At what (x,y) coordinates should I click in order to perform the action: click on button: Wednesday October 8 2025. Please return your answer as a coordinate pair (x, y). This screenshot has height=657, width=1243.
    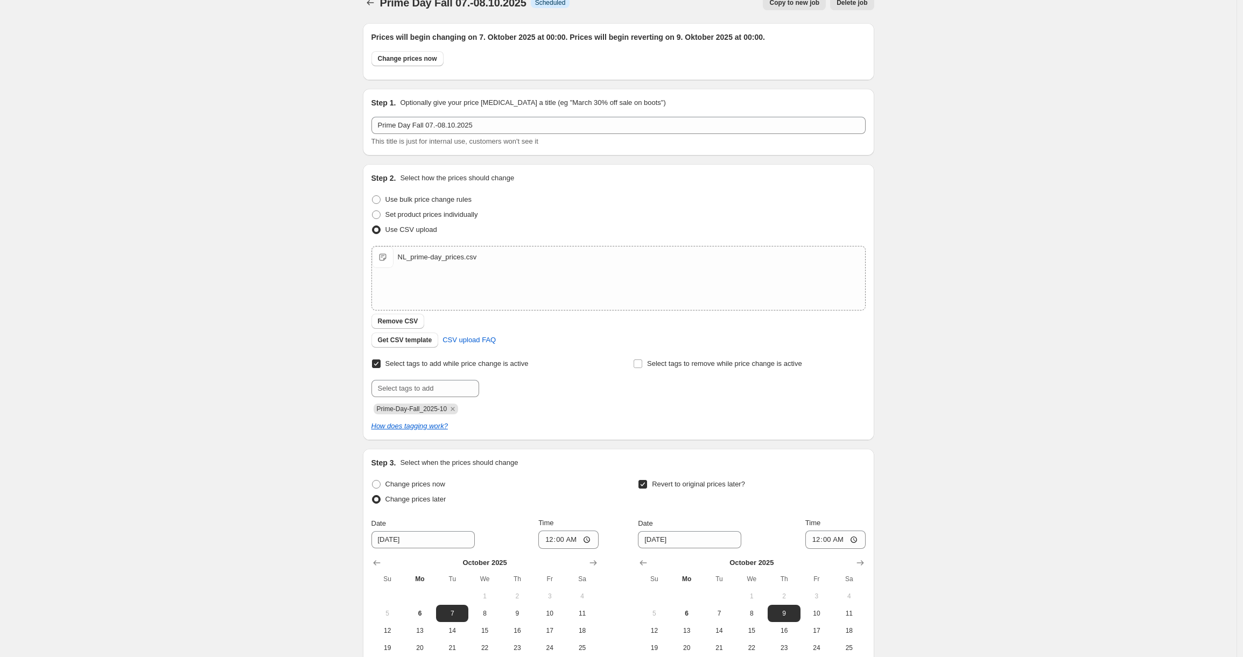
    Looking at the image, I should click on (485, 614).